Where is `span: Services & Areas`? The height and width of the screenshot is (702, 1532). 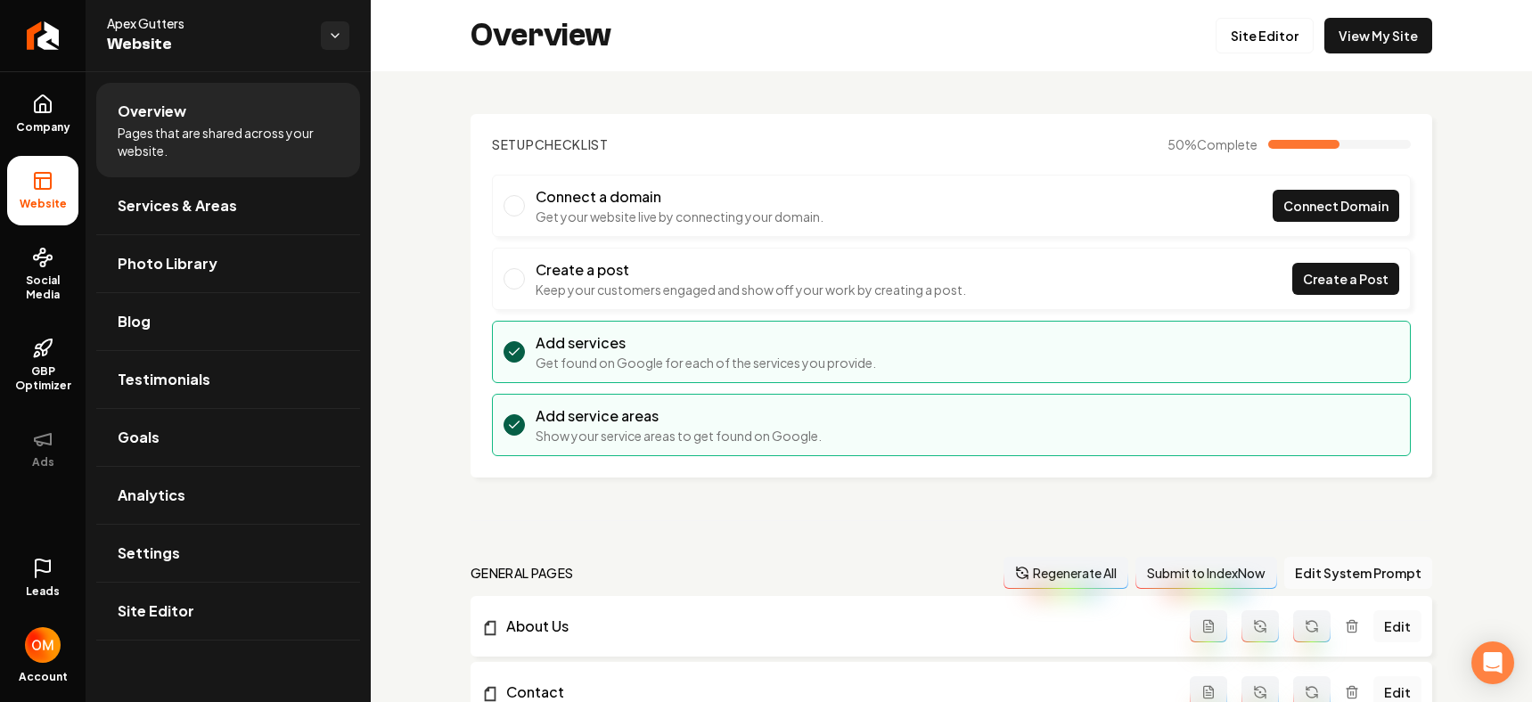 span: Services & Areas is located at coordinates (177, 206).